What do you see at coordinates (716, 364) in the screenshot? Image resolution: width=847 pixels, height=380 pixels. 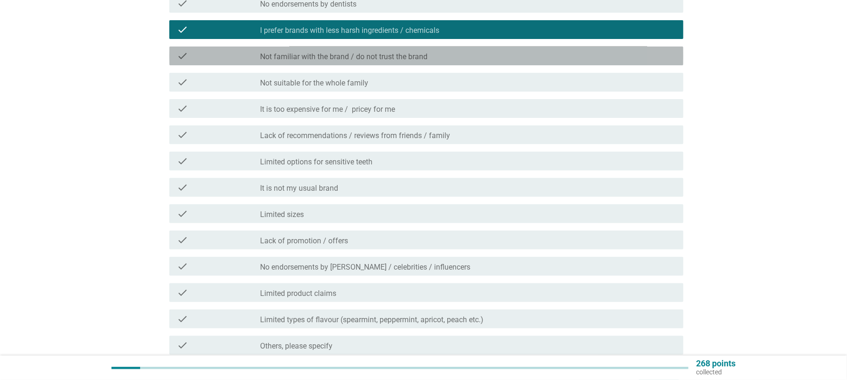 I see `p: 268 points` at bounding box center [716, 364].